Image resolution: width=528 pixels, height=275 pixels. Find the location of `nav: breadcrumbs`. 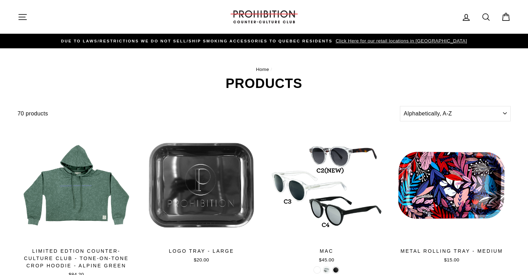

nav: breadcrumbs is located at coordinates (264, 69).